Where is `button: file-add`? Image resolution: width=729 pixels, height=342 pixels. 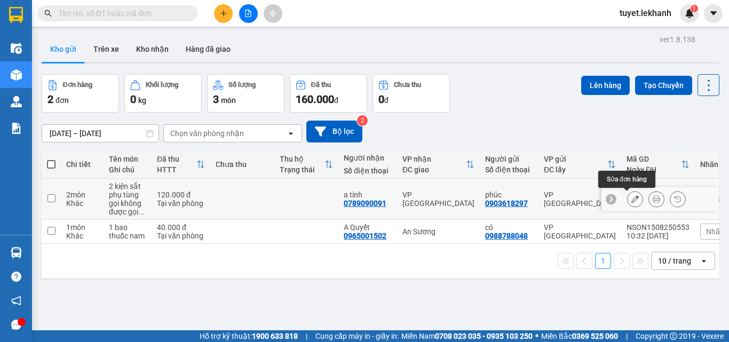 button: file-add is located at coordinates (248, 13).